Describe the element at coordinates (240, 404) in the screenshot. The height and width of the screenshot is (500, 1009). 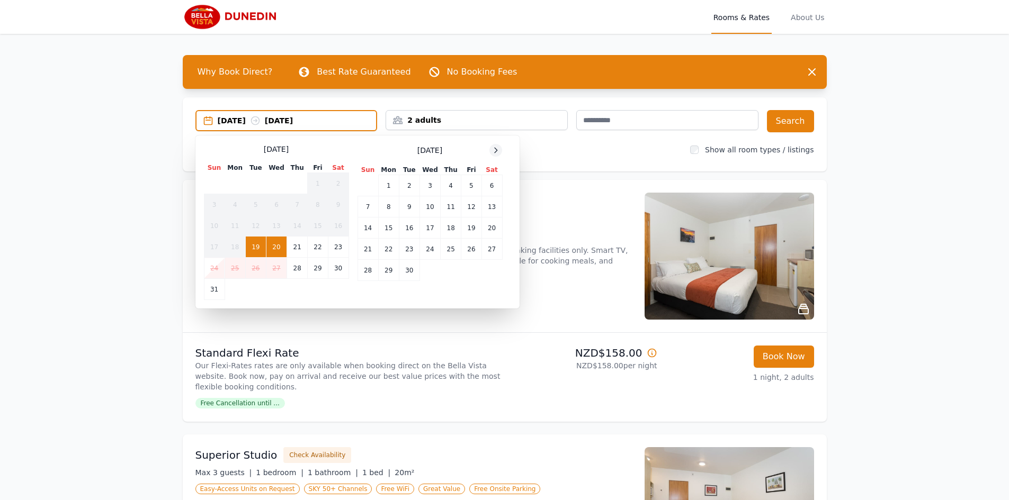
I see `span: Free Cancellation until ...` at that location.